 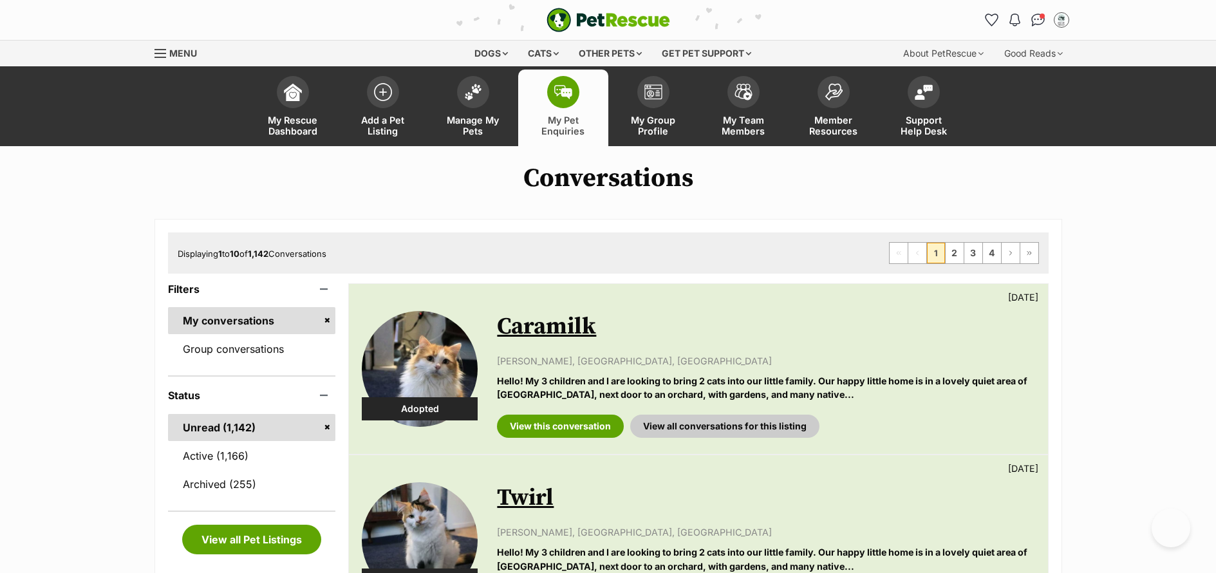 What do you see at coordinates (293, 126) in the screenshot?
I see `span: My Rescue Dashboard` at bounding box center [293, 126].